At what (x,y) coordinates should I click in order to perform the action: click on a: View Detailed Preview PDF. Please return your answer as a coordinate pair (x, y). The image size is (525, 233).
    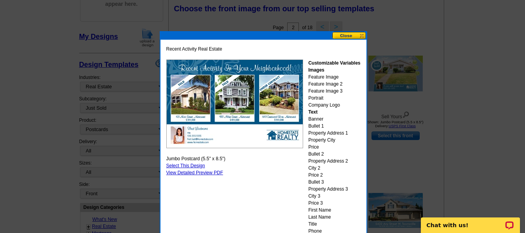
    Looking at the image, I should click on (195, 172).